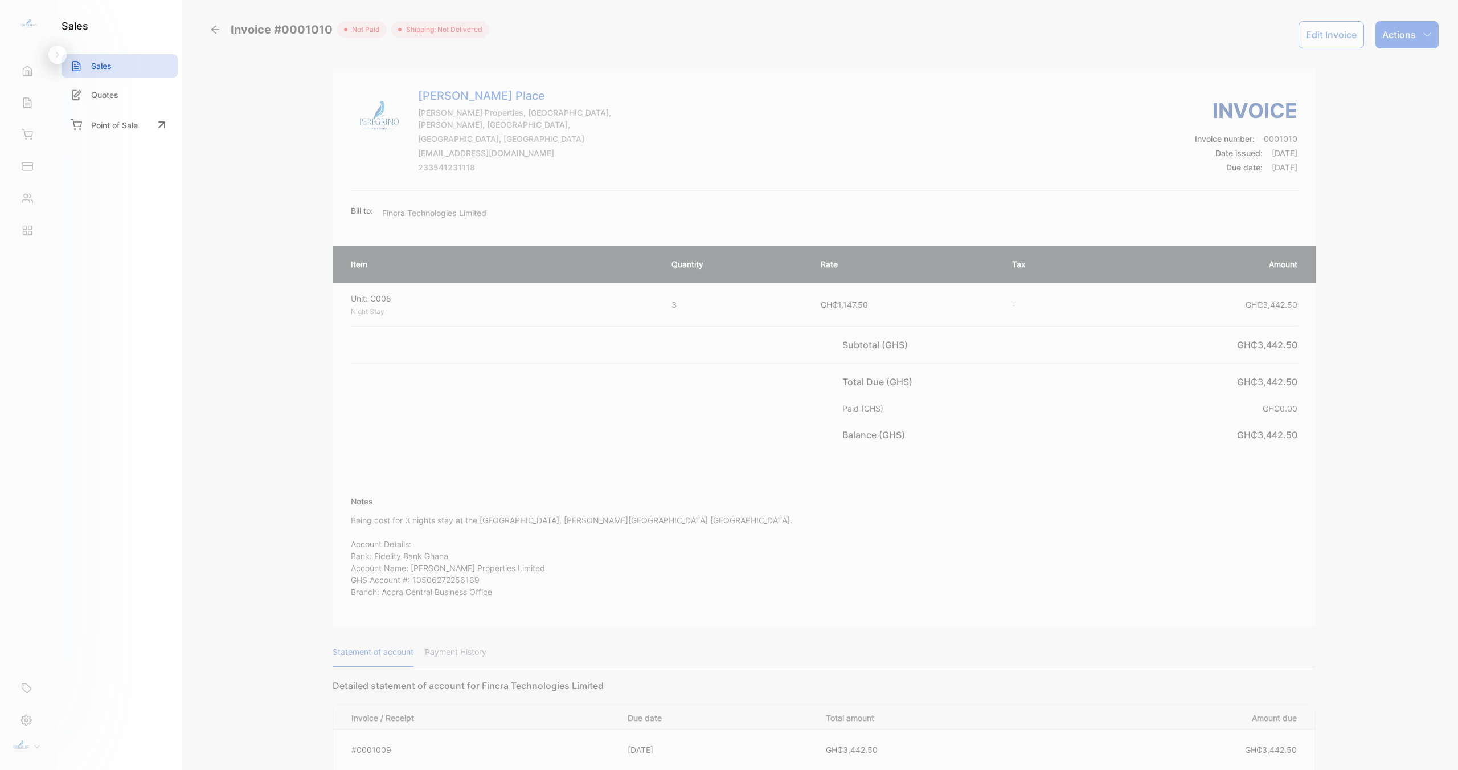  Describe the element at coordinates (1247, 111) in the screenshot. I see `h3: Invoice` at that location.